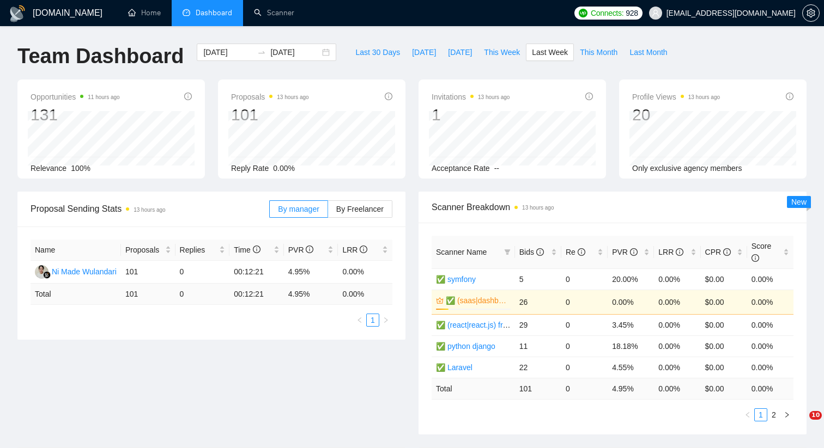  I want to click on span: This Month, so click(598, 52).